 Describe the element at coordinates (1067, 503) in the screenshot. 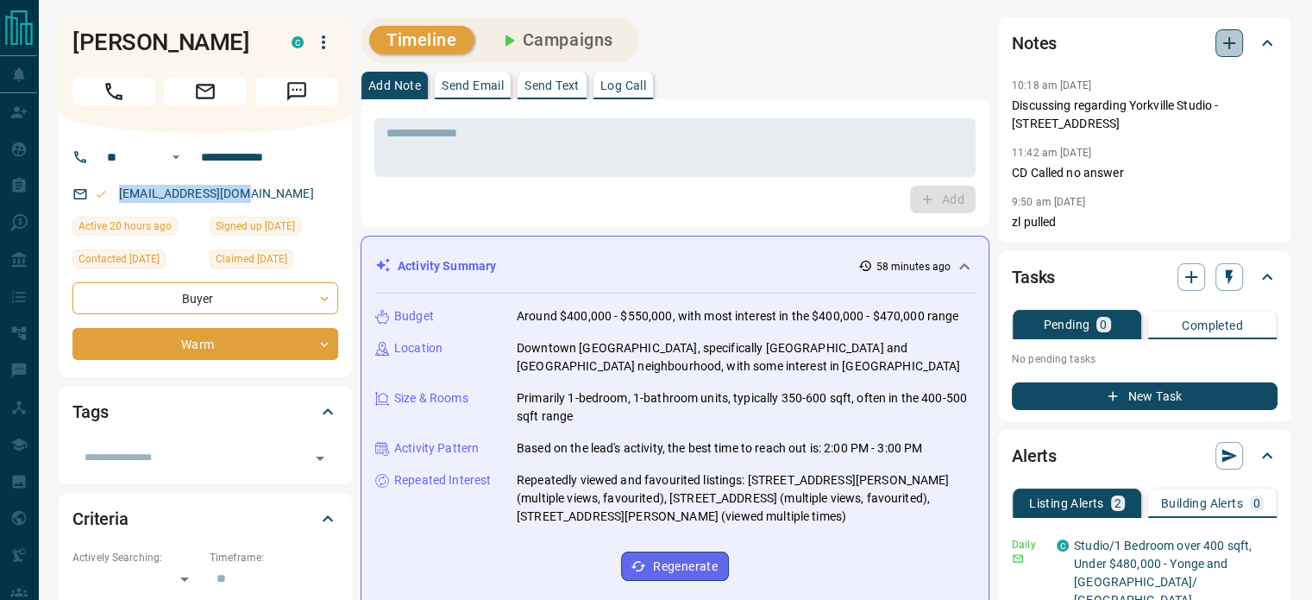

I see `p: Listing Alerts` at that location.